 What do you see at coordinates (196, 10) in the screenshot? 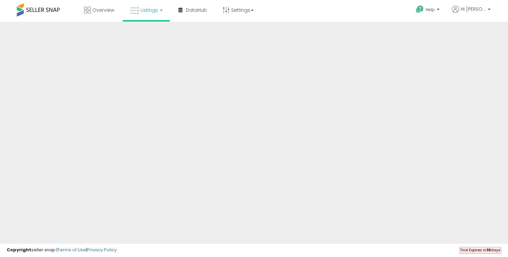
I see `span: DataHub` at bounding box center [196, 10].